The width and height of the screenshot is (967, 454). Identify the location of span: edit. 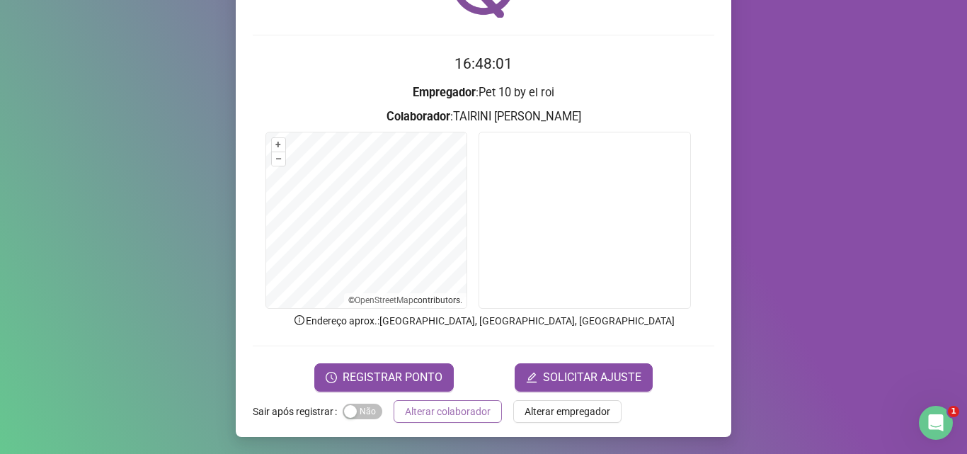
(532, 378).